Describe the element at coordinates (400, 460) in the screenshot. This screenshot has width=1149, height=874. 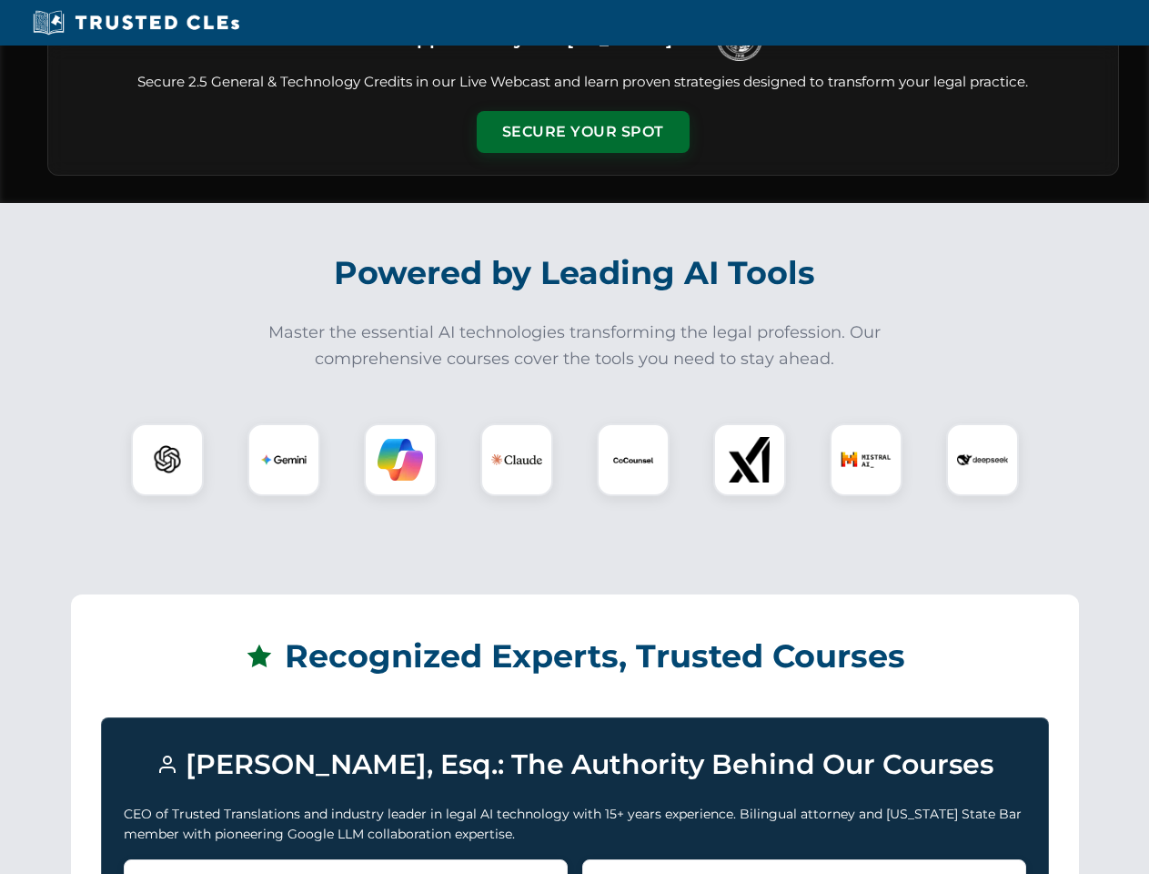
I see `div: Copilot` at that location.